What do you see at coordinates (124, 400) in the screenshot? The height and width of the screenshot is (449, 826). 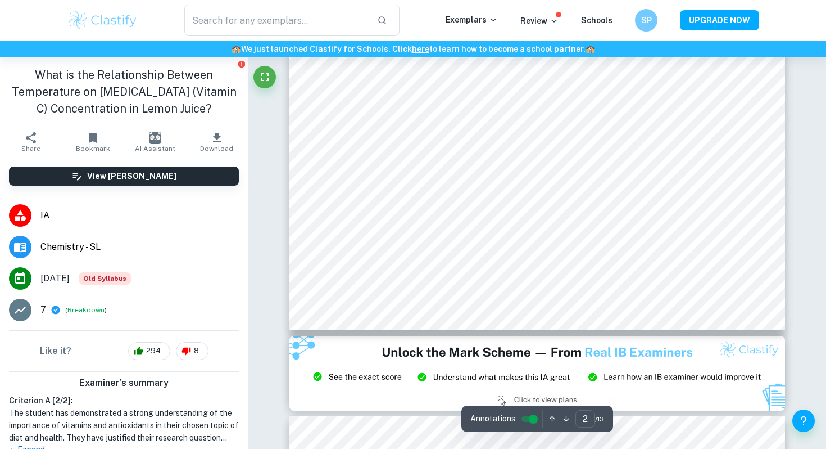 I see `h6: Criterion A [ 2 / 2 ]:` at bounding box center [124, 400].